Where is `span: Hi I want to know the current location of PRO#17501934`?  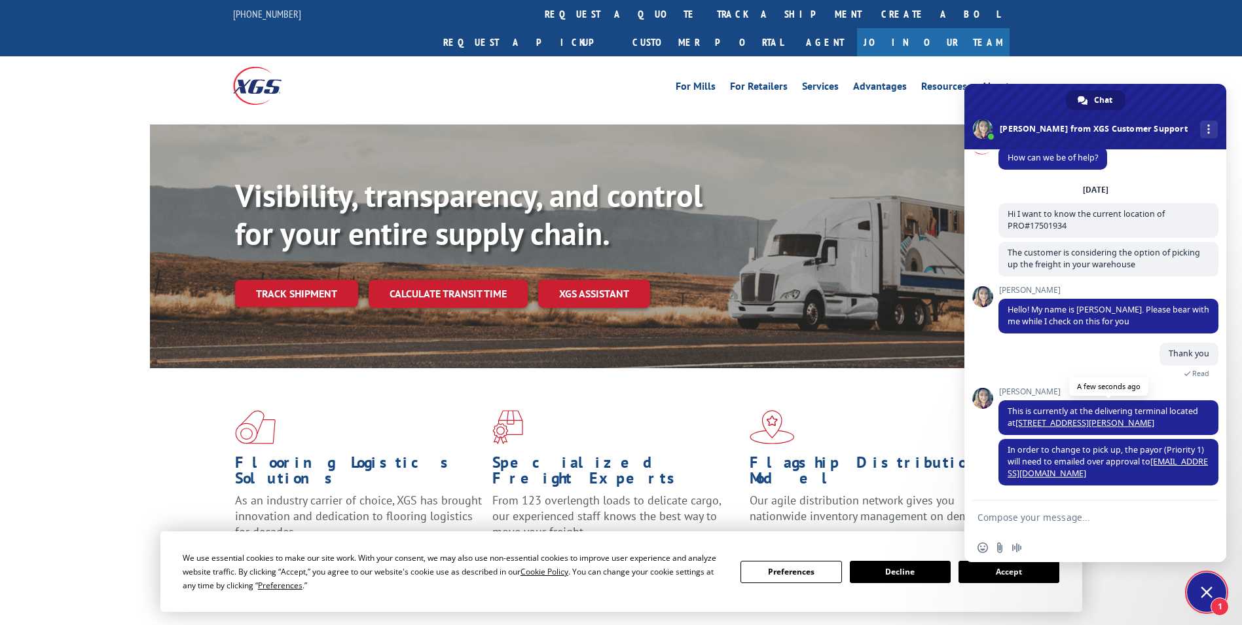
span: Hi I want to know the current location of PRO#17501934 is located at coordinates (1087, 219).